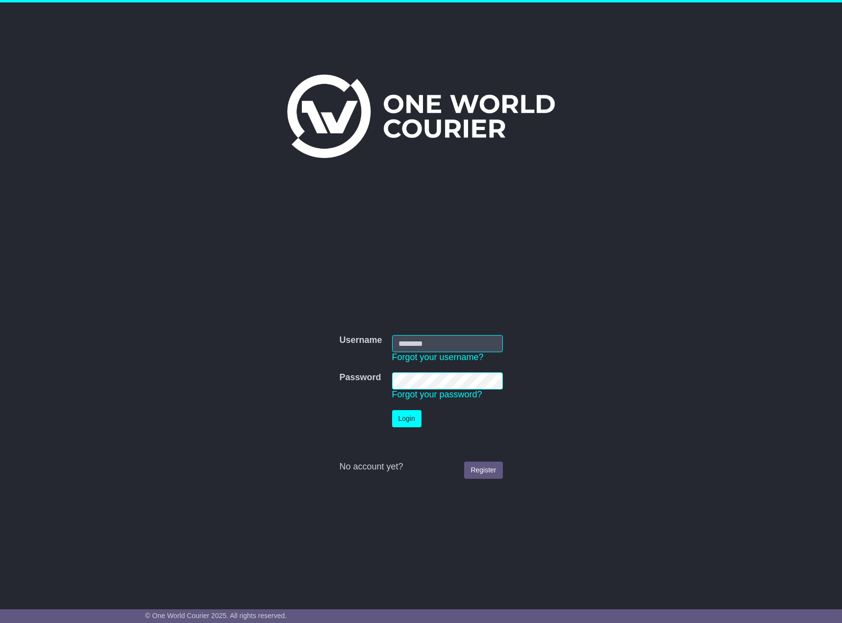 This screenshot has width=842, height=623. I want to click on label: Password, so click(360, 378).